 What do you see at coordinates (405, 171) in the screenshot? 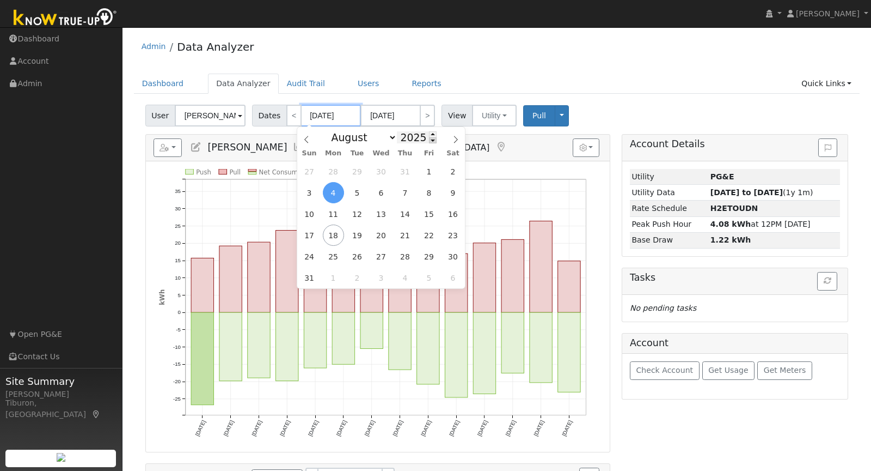
I see `span: July 31, 2025` at bounding box center [405, 171].